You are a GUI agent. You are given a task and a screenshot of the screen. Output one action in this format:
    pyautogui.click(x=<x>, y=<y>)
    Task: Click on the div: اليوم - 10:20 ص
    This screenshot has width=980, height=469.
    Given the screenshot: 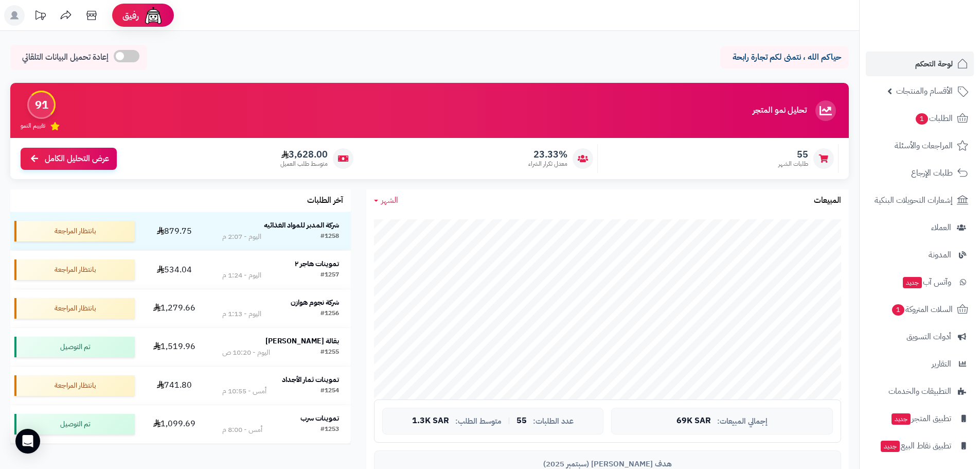 What is the action you would take?
    pyautogui.click(x=246, y=352)
    